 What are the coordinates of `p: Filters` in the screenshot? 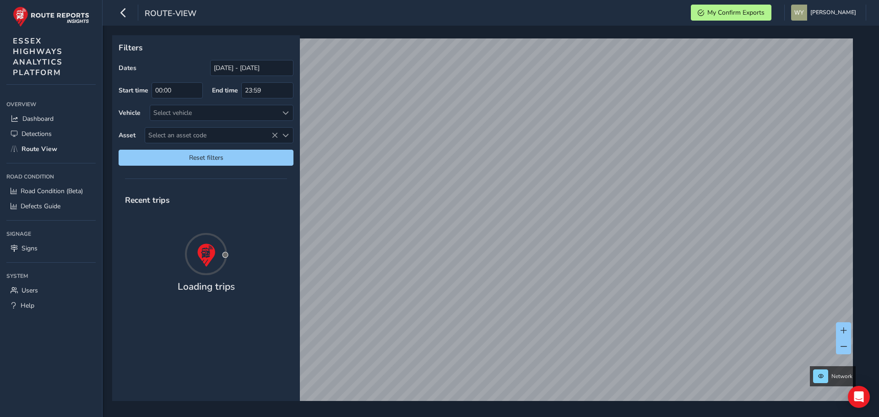 It's located at (206, 48).